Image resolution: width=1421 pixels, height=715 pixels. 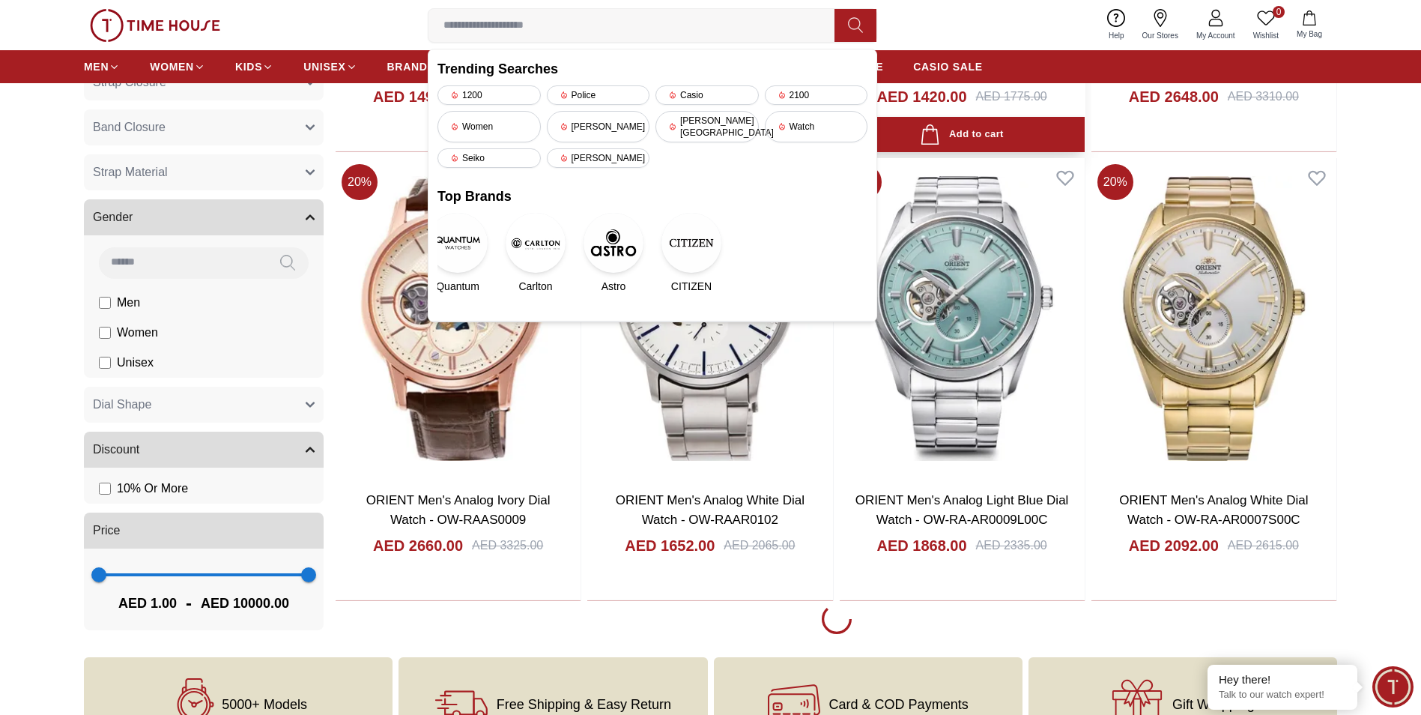 What do you see at coordinates (1283, 680) in the screenshot?
I see `div: Hey there!` at bounding box center [1283, 680].